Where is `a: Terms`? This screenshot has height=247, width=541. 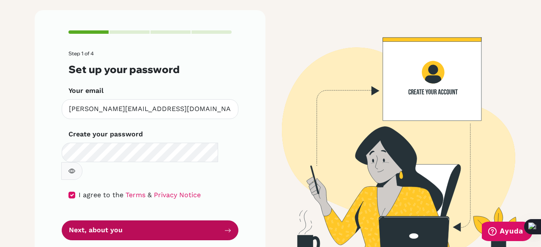 a: Terms is located at coordinates (135, 195).